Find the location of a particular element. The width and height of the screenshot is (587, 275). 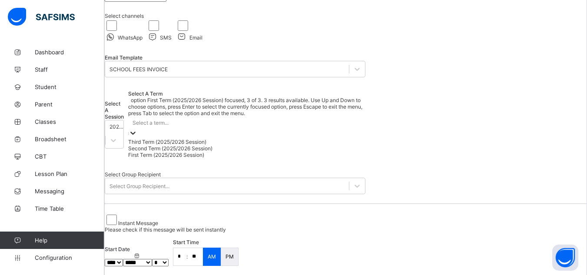

button: Open asap is located at coordinates (565, 258).